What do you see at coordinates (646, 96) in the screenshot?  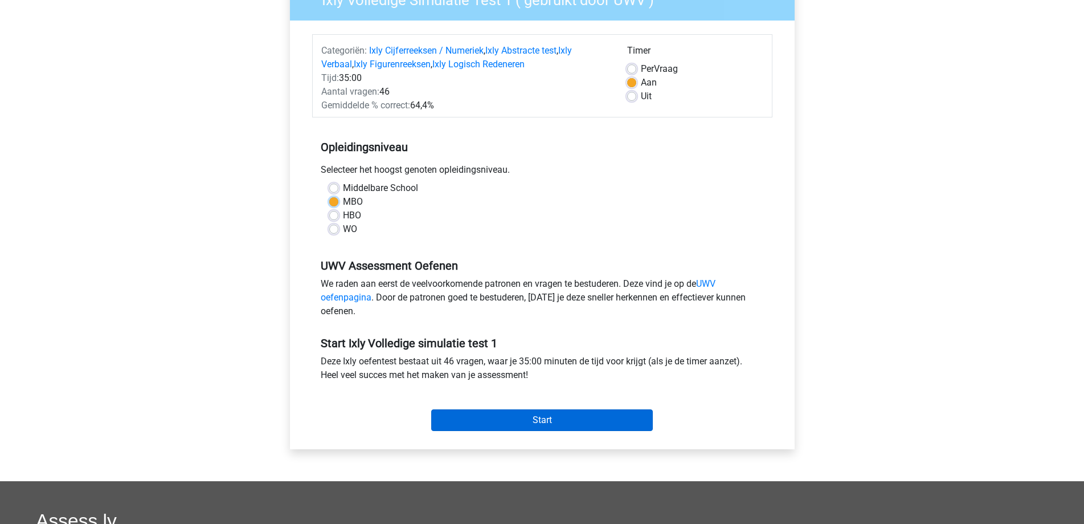 I see `label: Uit` at bounding box center [646, 96].